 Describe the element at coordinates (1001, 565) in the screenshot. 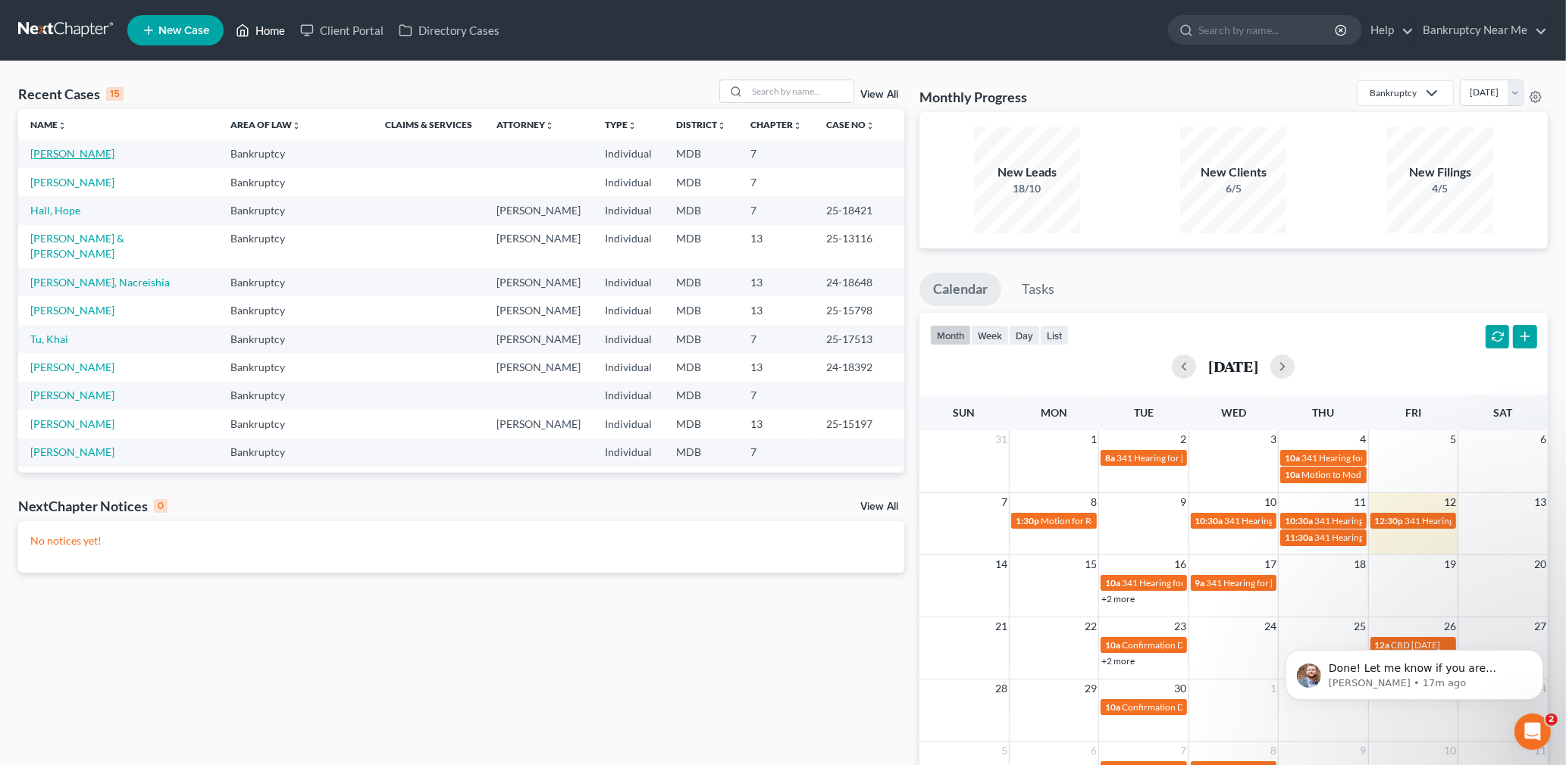

I see `span: 14` at that location.